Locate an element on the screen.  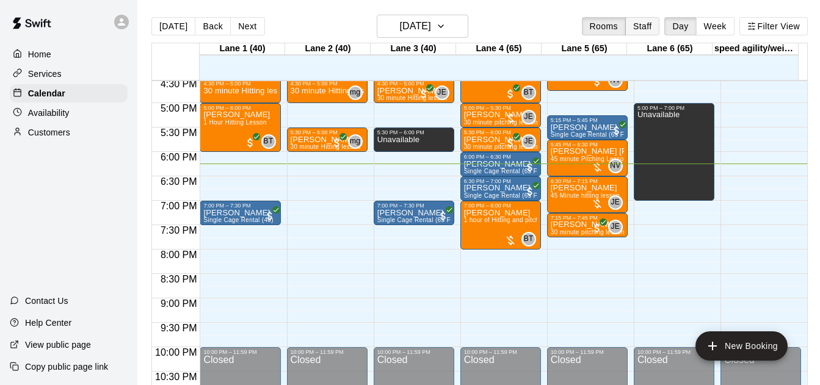
div: 4:30 PM – 5:00 PM: 30 minute Hitting lesson is located at coordinates (240, 91).